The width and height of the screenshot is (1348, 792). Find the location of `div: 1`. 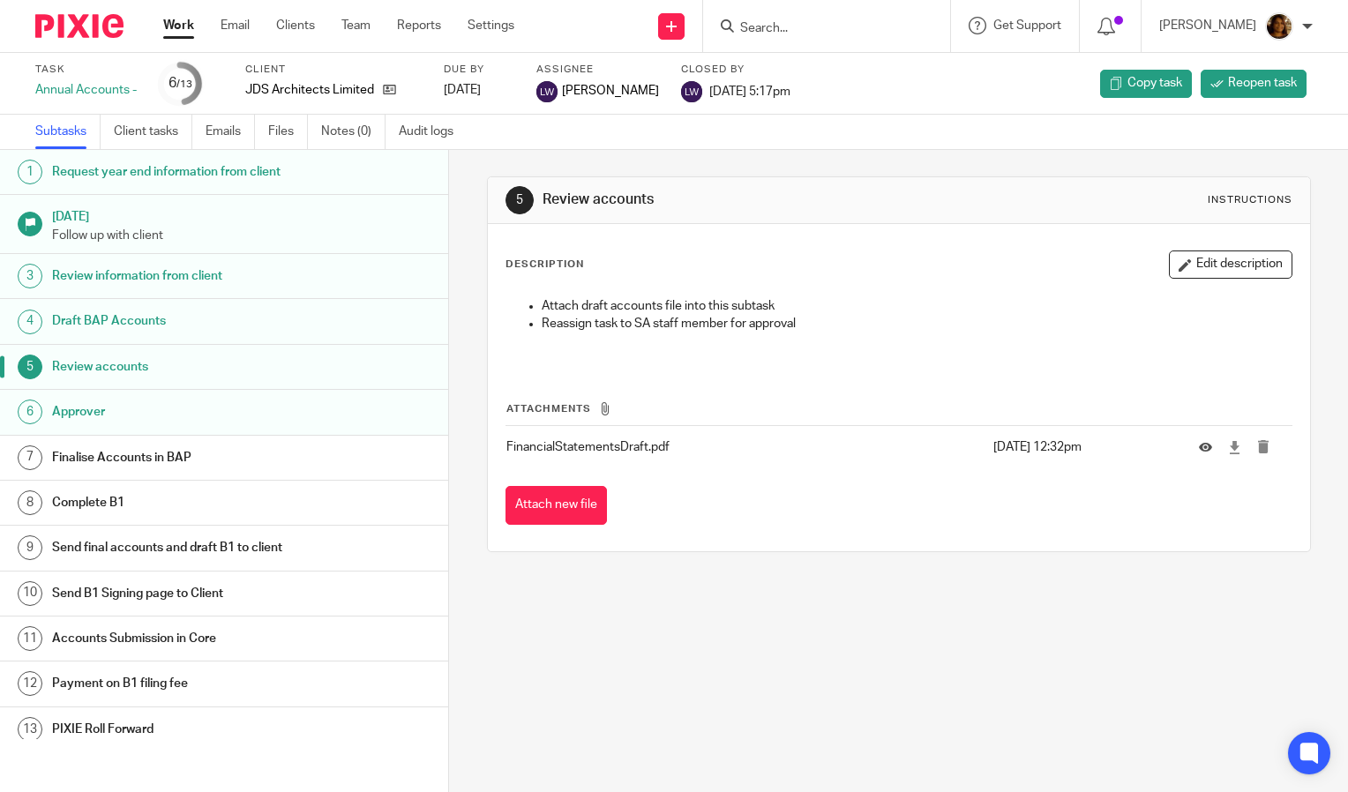

div: 1 is located at coordinates (30, 172).